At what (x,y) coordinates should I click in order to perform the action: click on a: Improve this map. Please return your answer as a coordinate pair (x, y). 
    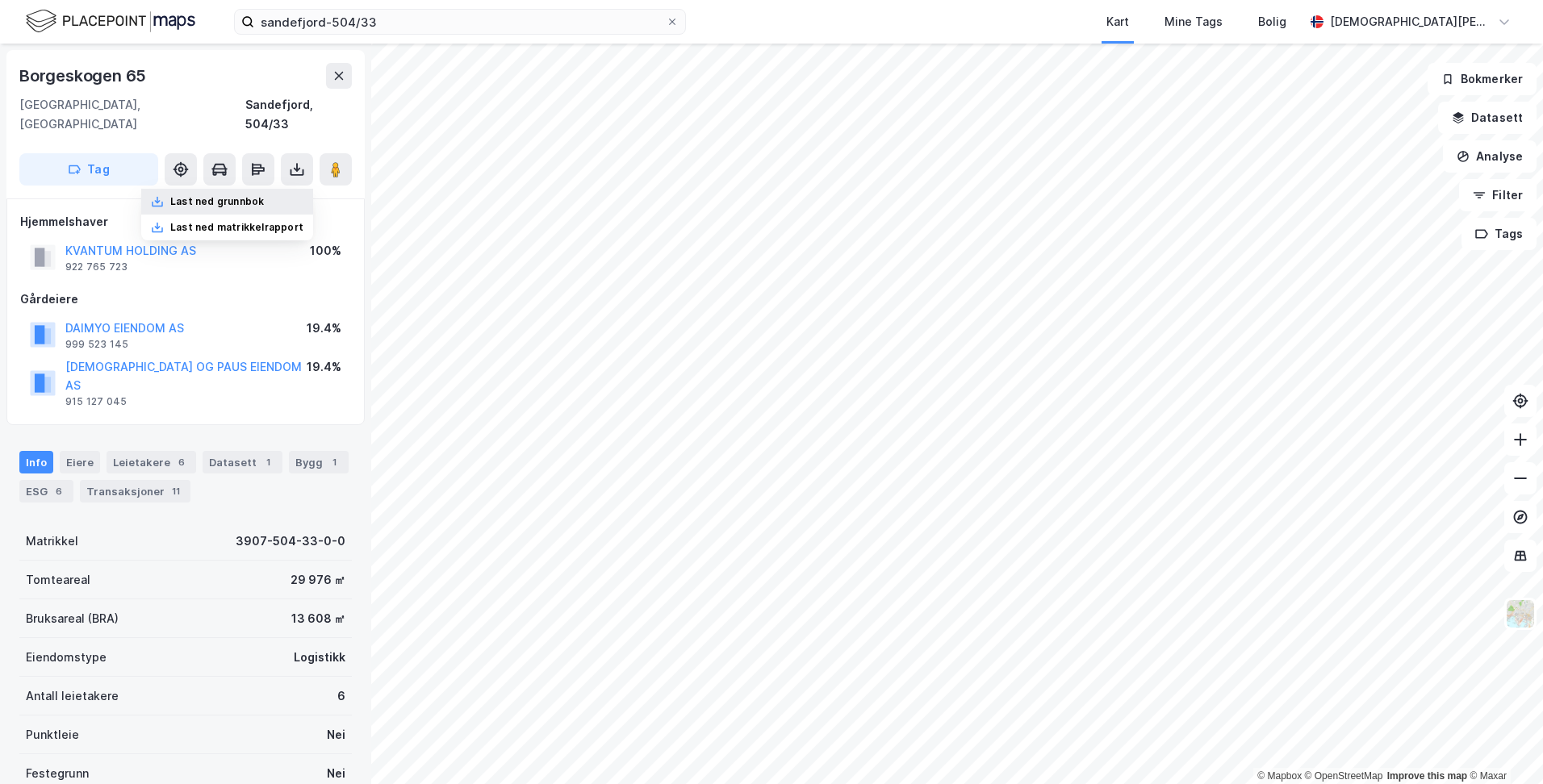
    Looking at the image, I should click on (1427, 776).